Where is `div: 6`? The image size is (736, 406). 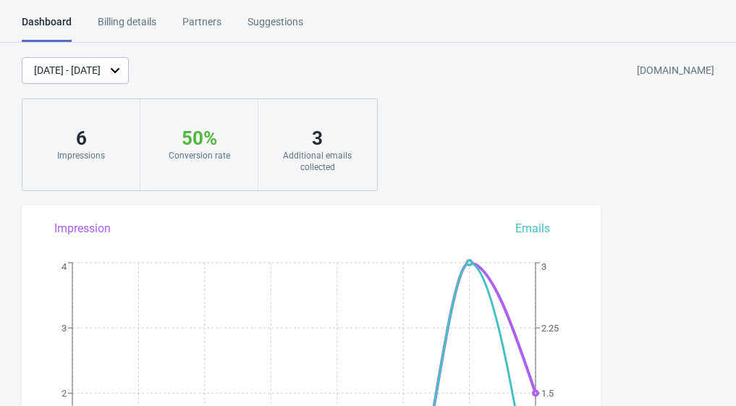
div: 6 is located at coordinates (81, 138).